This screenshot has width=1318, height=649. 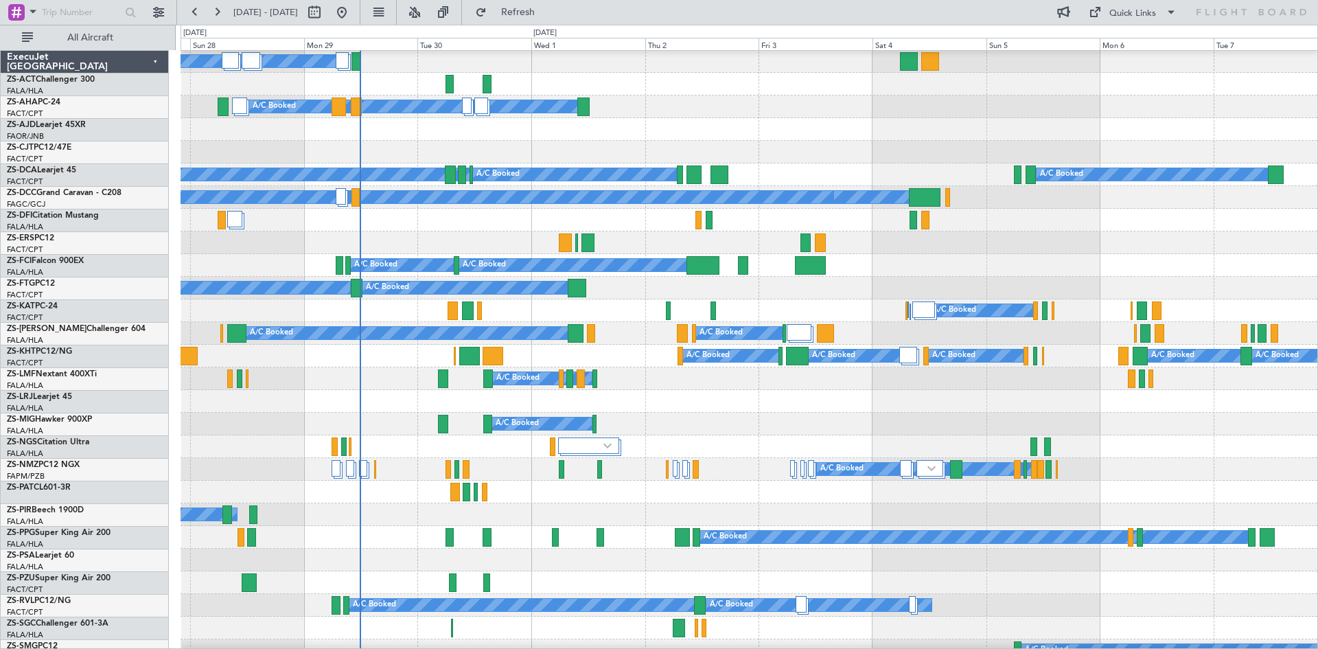 What do you see at coordinates (34, 102) in the screenshot?
I see `a: ZS-AHAPC-24` at bounding box center [34, 102].